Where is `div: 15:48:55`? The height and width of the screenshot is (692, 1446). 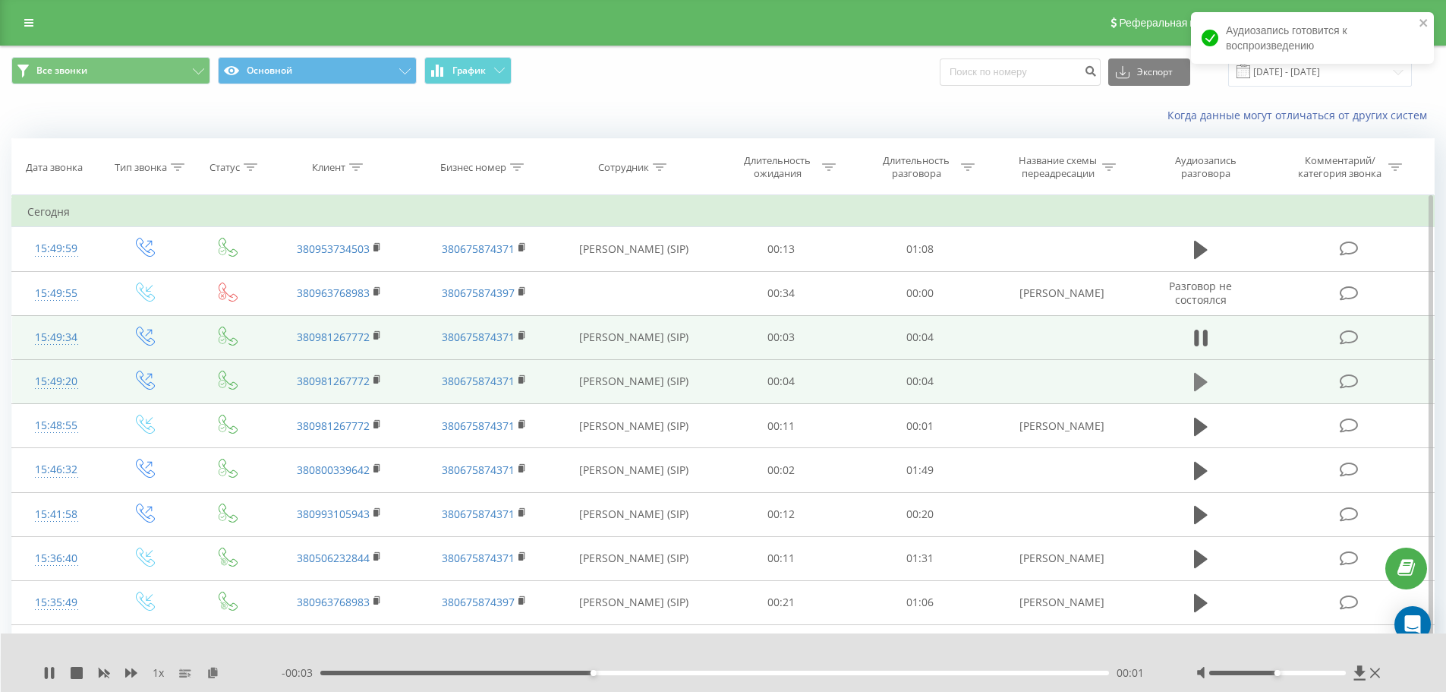 div: 15:48:55 is located at coordinates (56, 425).